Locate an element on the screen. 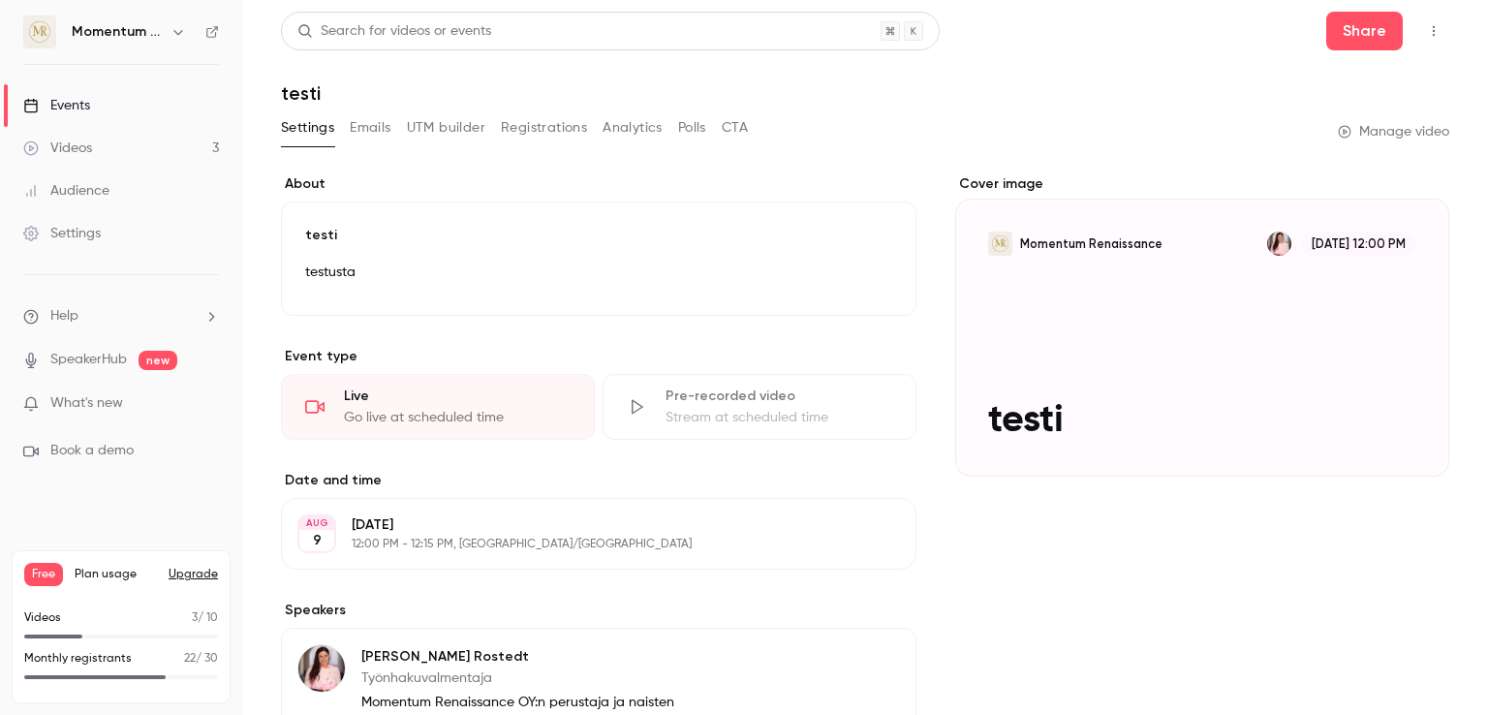 This screenshot has width=1488, height=715. div: AUG is located at coordinates (317, 523).